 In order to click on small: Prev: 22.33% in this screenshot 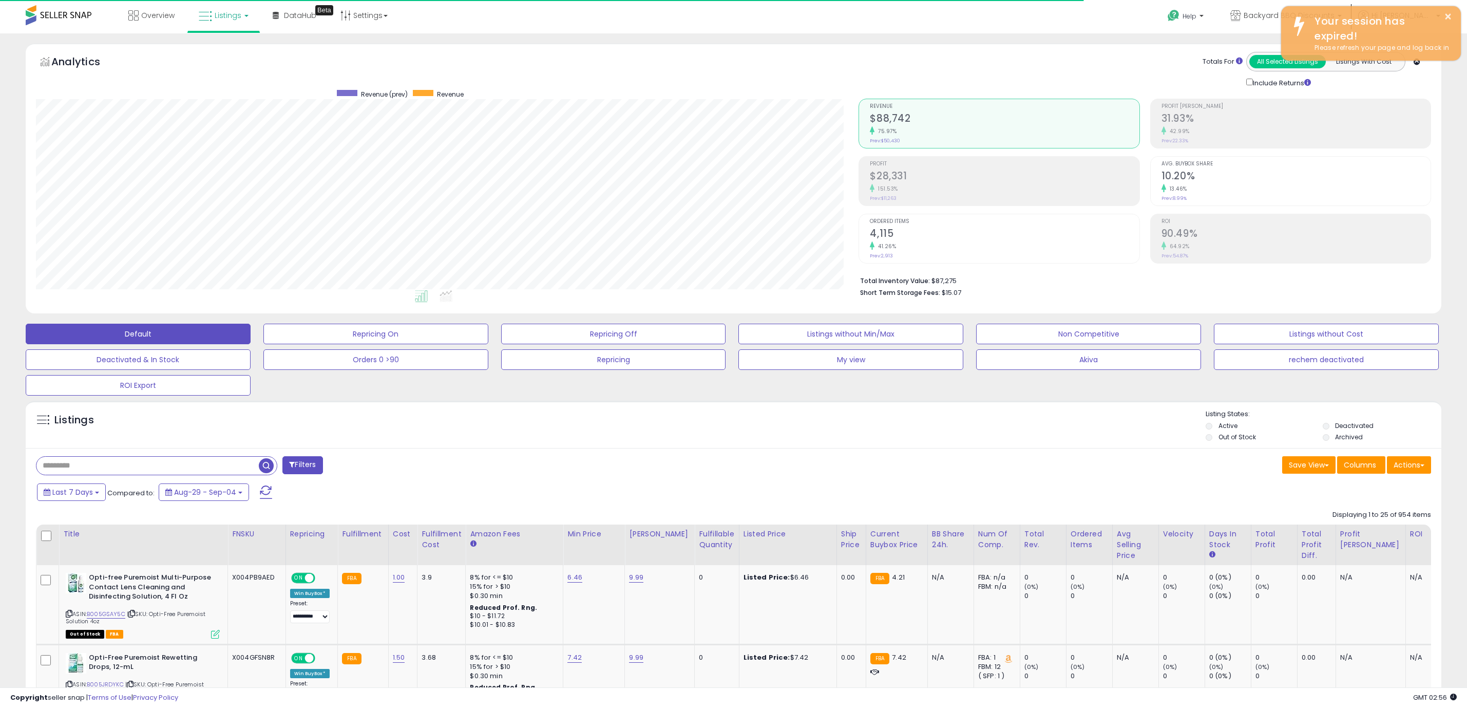, I will do `click(1175, 141)`.